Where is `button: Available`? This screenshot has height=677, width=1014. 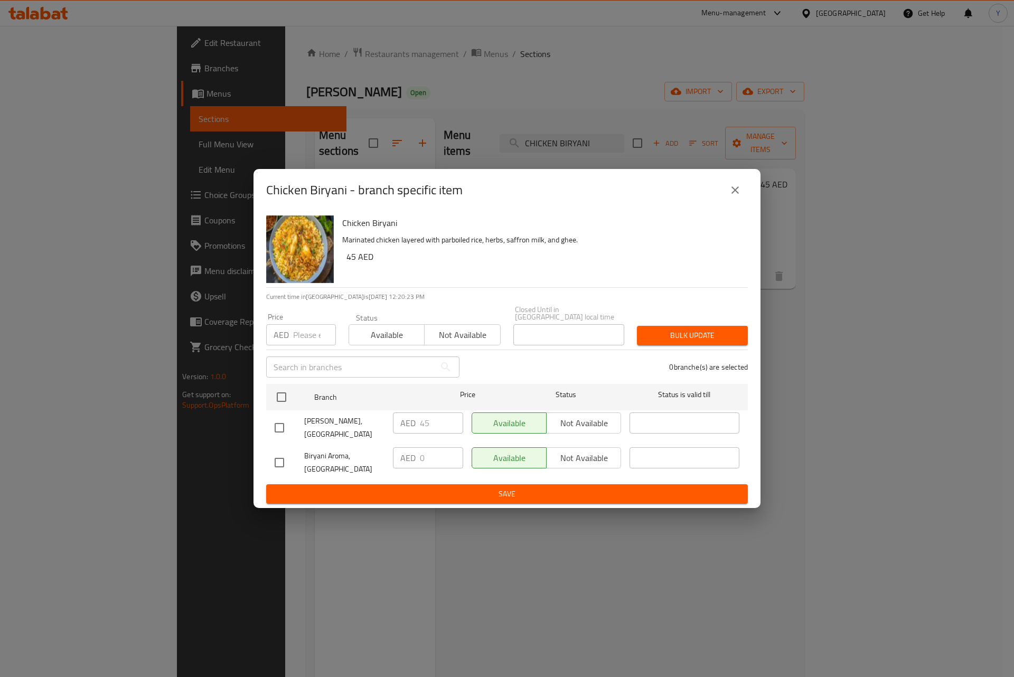 button: Available is located at coordinates (387, 335).